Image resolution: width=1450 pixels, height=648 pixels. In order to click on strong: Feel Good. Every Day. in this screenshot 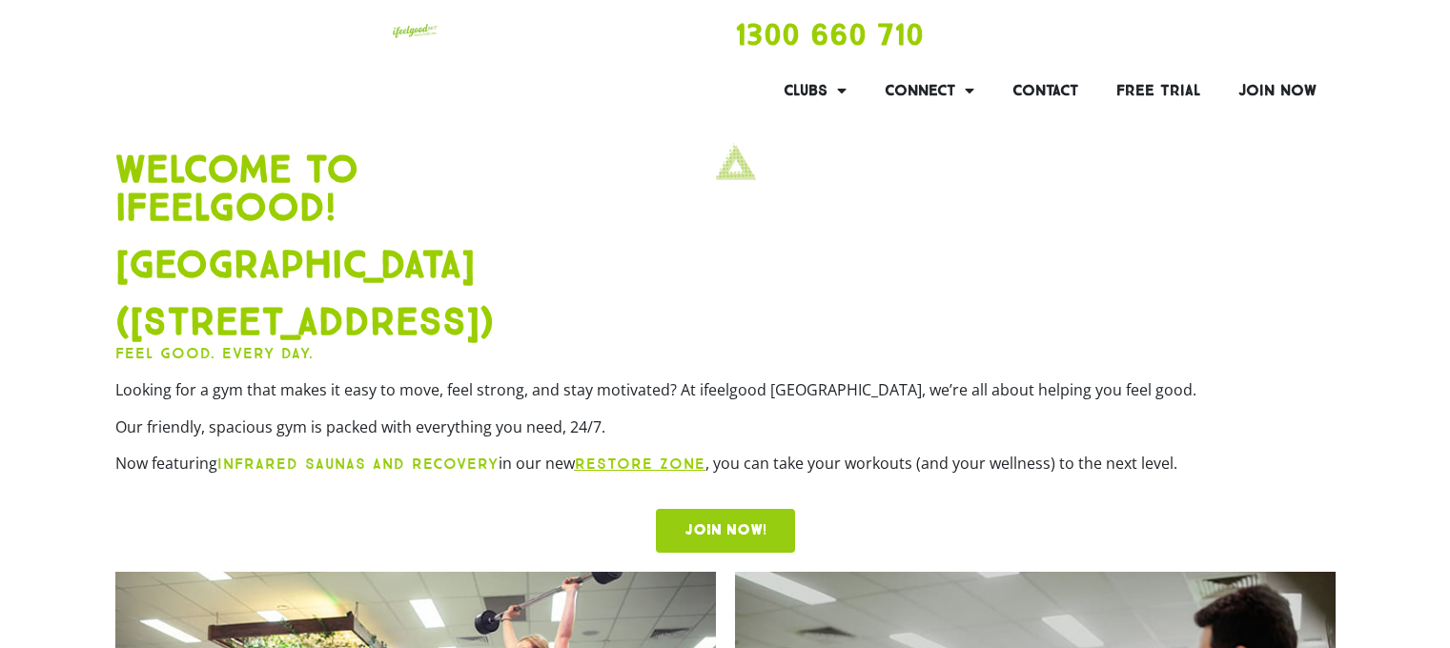, I will do `click(214, 353)`.